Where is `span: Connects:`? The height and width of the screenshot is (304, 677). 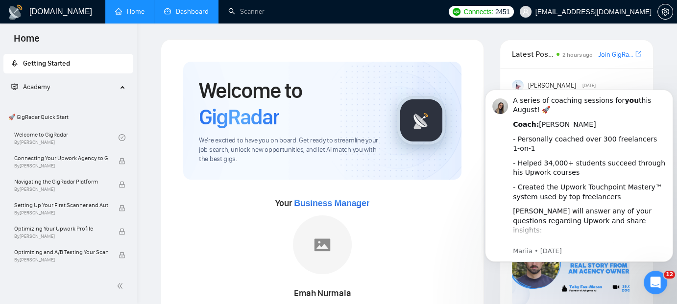 span: Connects: is located at coordinates (478, 12).